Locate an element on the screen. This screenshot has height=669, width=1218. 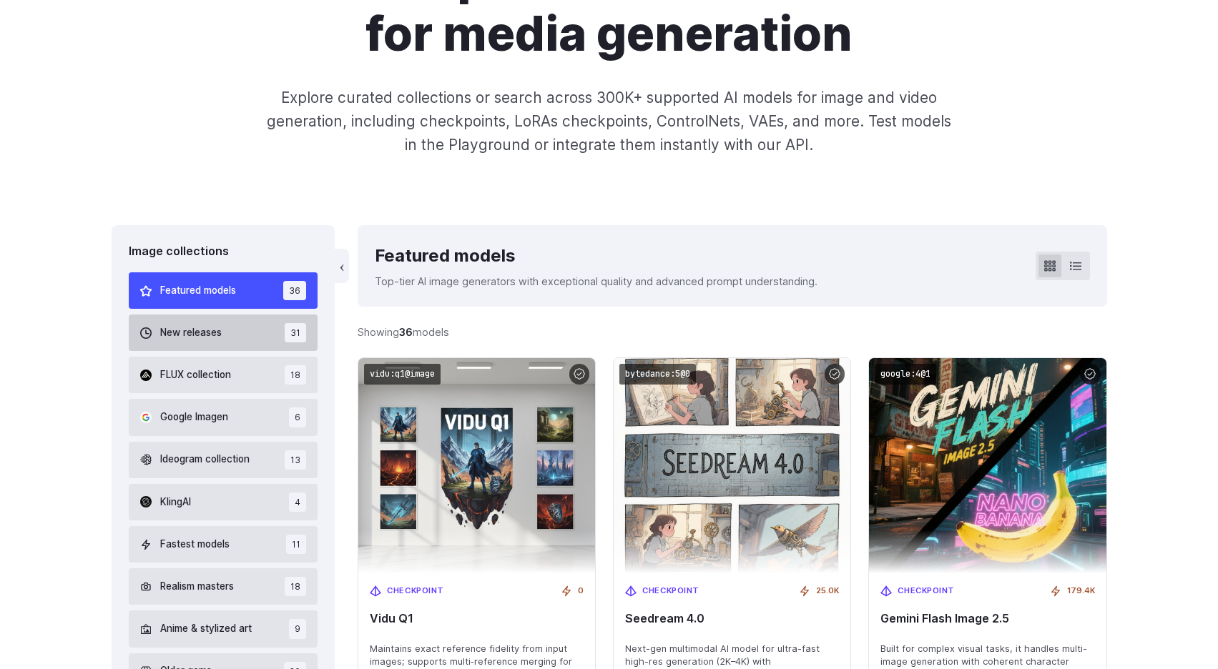
span: 31 is located at coordinates (295, 333).